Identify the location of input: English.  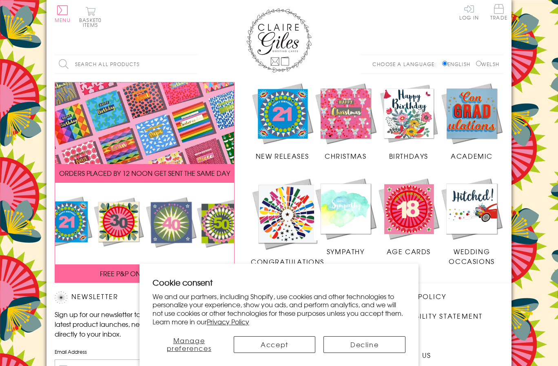
(445, 63).